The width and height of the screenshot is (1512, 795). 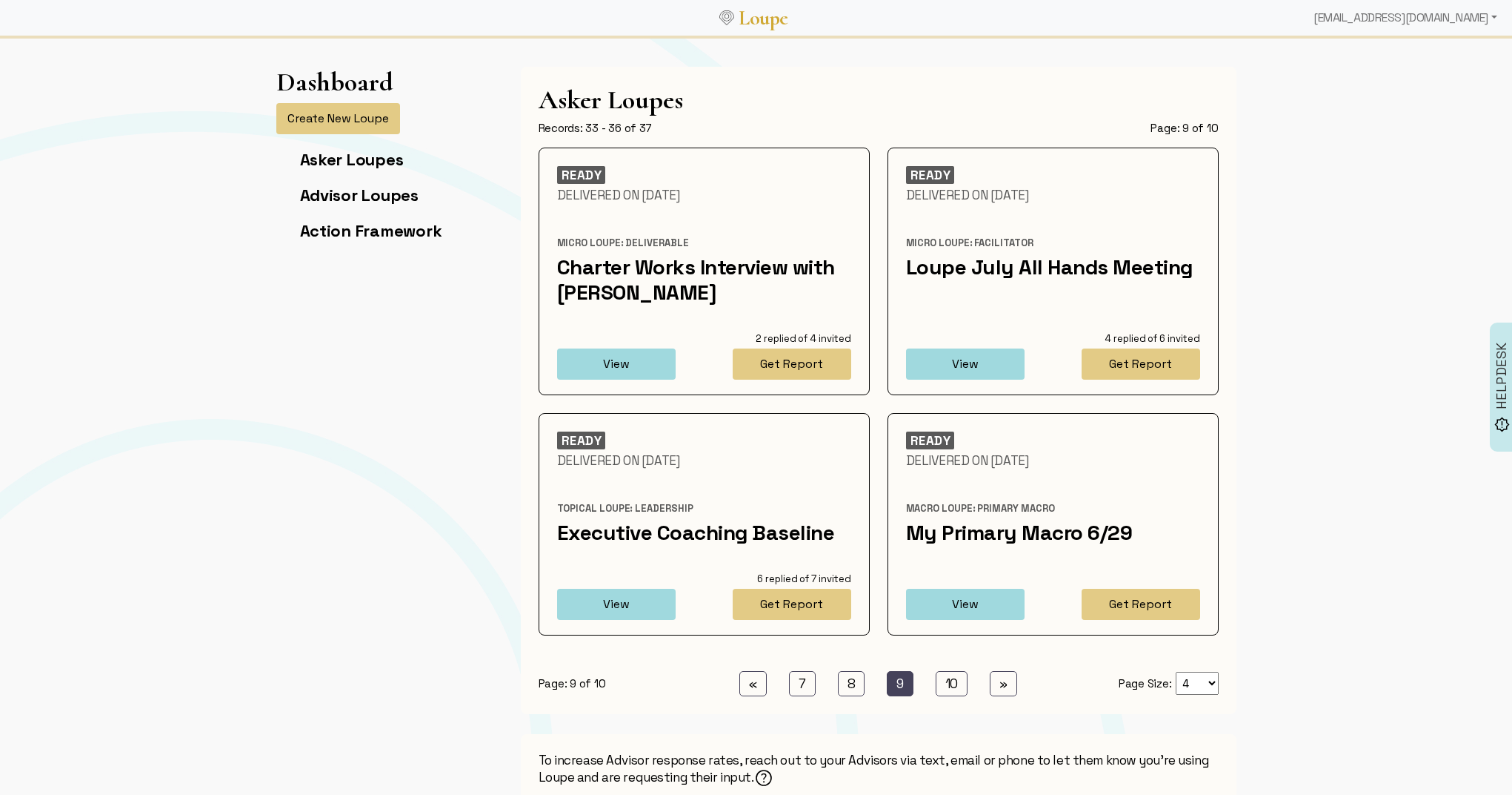 What do you see at coordinates (337, 119) in the screenshot?
I see `button: Create New Loupe` at bounding box center [337, 119].